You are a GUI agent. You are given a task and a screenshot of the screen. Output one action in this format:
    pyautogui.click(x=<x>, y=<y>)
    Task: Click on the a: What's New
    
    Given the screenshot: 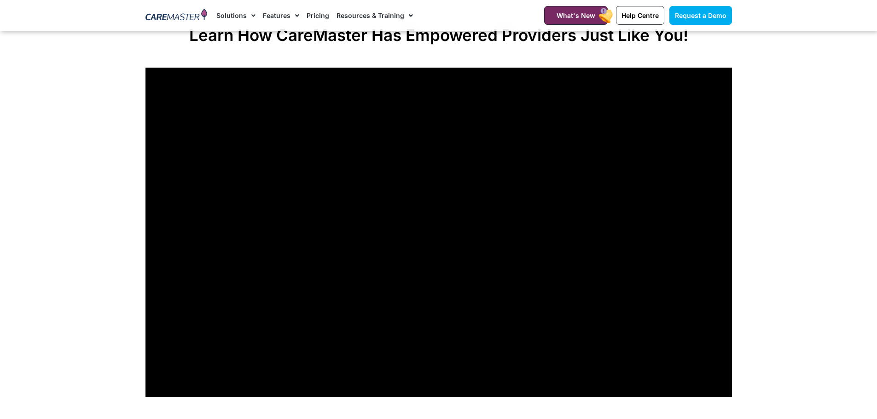 What is the action you would take?
    pyautogui.click(x=576, y=15)
    